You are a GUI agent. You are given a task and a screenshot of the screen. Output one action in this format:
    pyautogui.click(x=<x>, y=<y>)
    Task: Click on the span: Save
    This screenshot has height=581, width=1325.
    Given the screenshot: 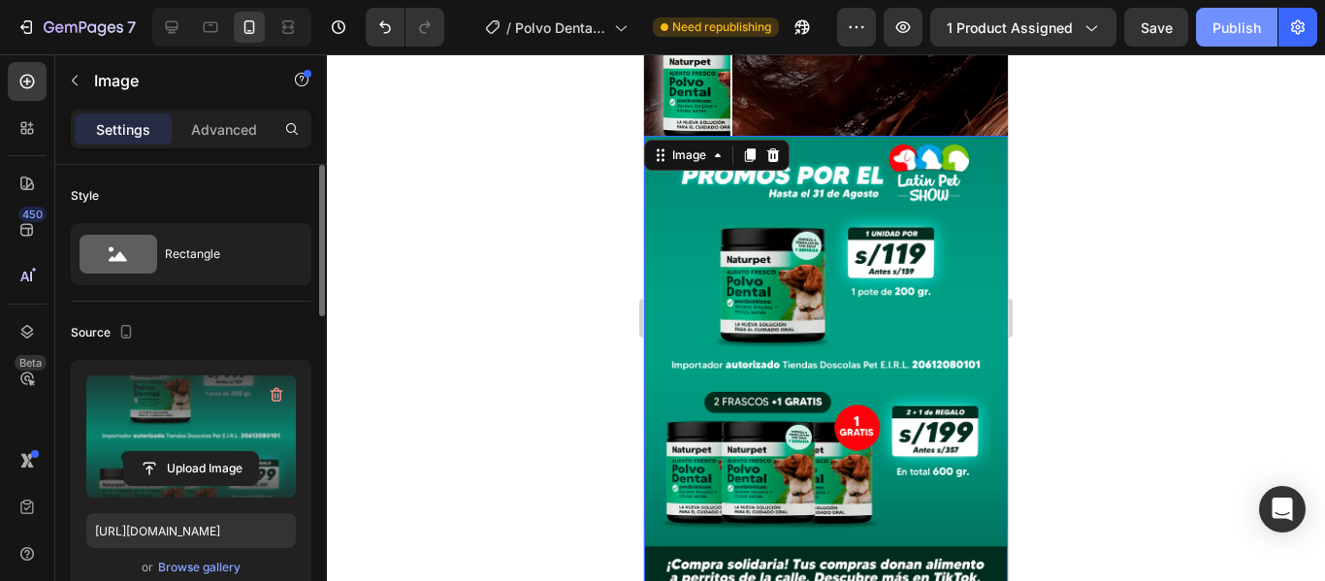 What is the action you would take?
    pyautogui.click(x=1156, y=27)
    